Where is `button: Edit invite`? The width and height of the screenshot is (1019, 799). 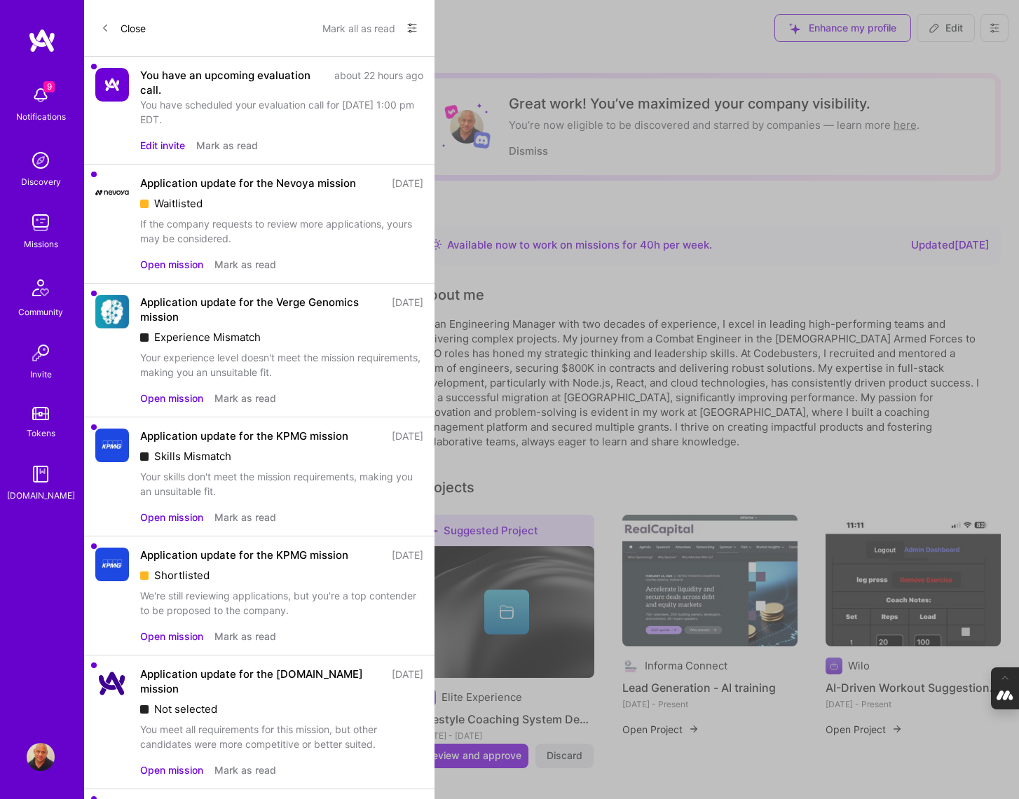
button: Edit invite is located at coordinates (163, 145).